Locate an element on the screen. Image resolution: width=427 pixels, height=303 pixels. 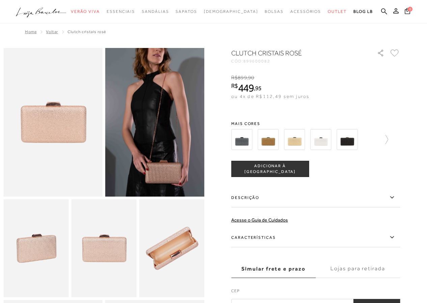
img: CLUTCH CRISTAIS DOURADA is located at coordinates (268, 139).